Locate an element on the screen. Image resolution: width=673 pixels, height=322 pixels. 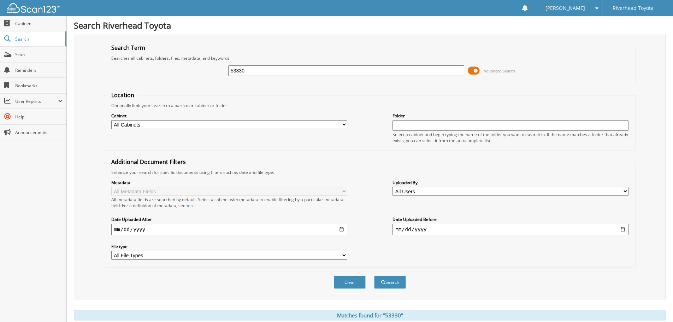
input: end is located at coordinates (511, 229).